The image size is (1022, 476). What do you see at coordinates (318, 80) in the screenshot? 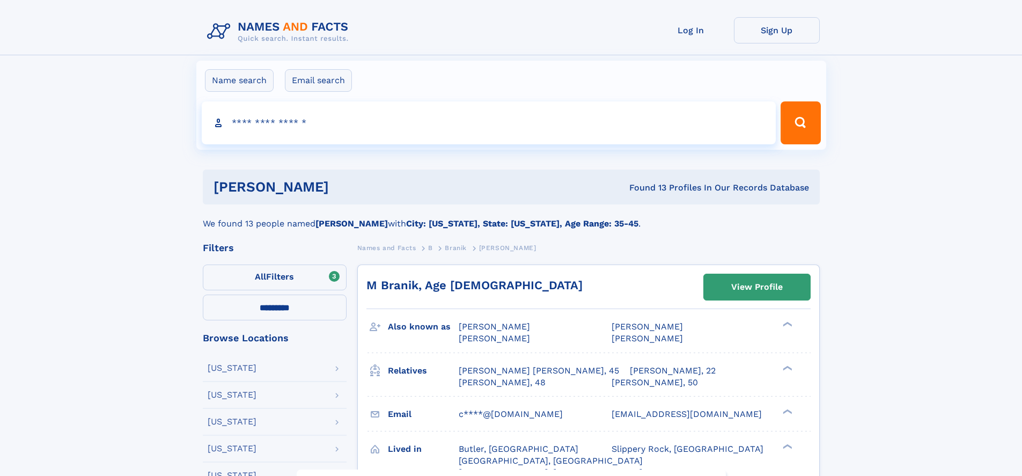
I see `label: Email search` at bounding box center [318, 80].